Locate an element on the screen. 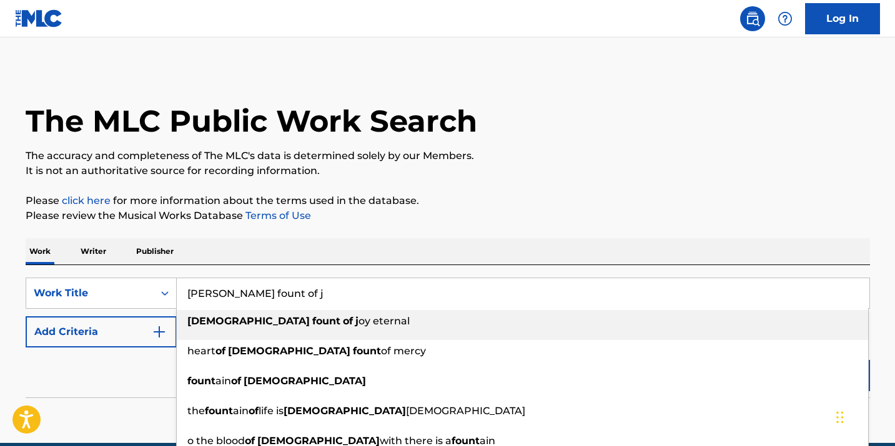 The image size is (895, 446). img: help is located at coordinates (785, 19).